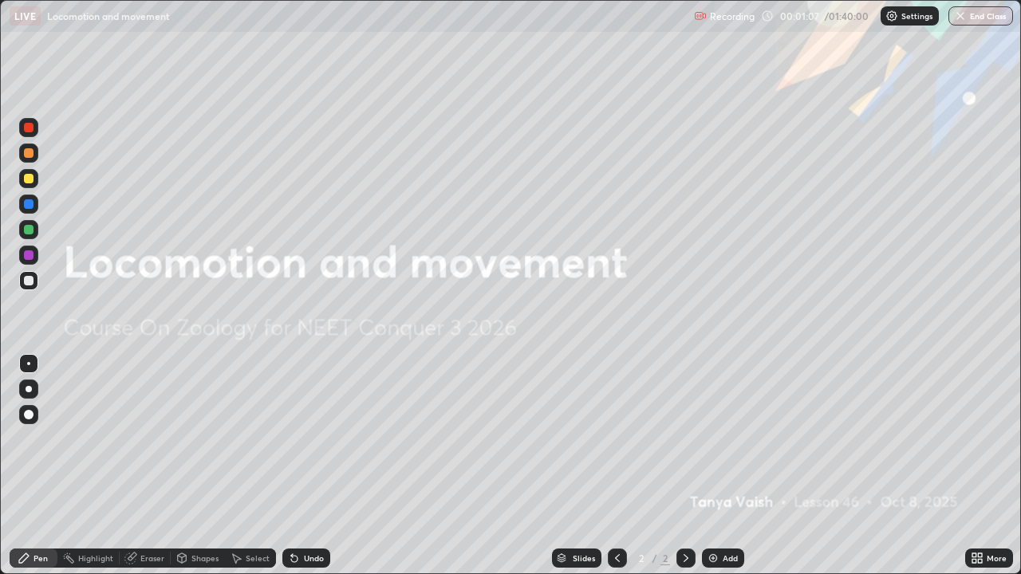  What do you see at coordinates (730, 558) in the screenshot?
I see `div: Add` at bounding box center [730, 558].